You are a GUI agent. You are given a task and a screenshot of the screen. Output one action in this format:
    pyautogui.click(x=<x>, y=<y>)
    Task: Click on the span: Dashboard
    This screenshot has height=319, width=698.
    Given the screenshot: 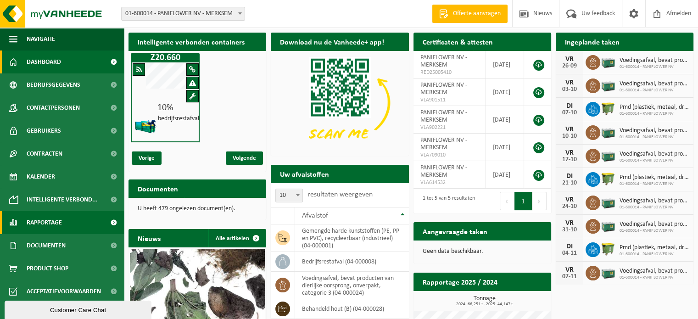 What is the action you would take?
    pyautogui.click(x=44, y=62)
    